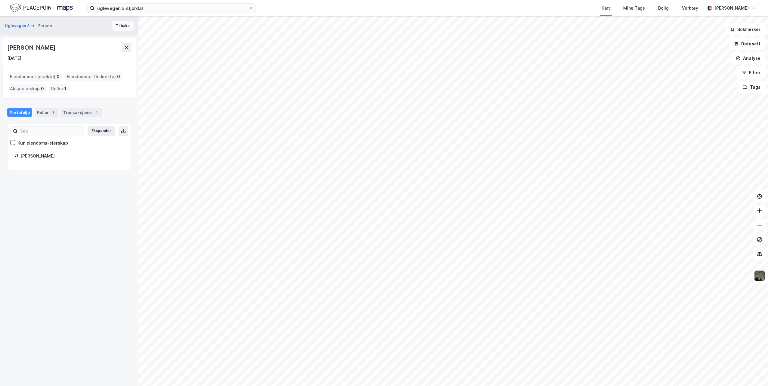  I want to click on div: Kun eiendoms-eierskap, so click(43, 143).